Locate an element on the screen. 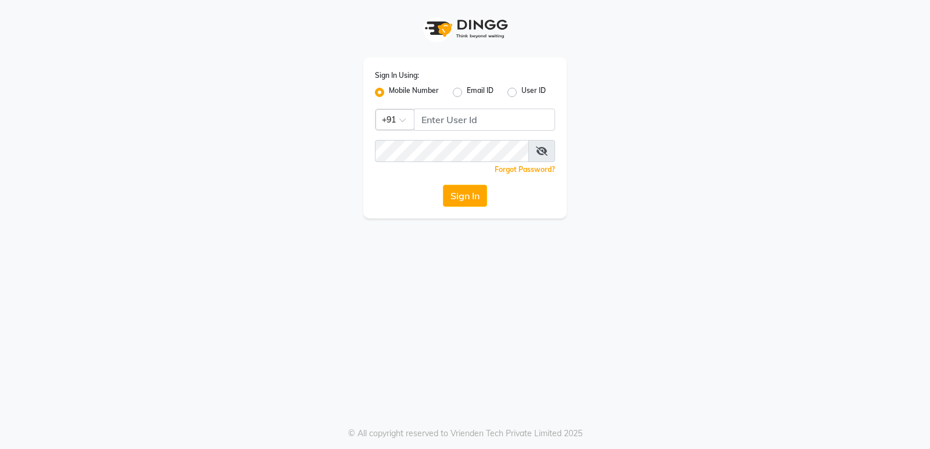  label: Mobile Number is located at coordinates (414, 92).